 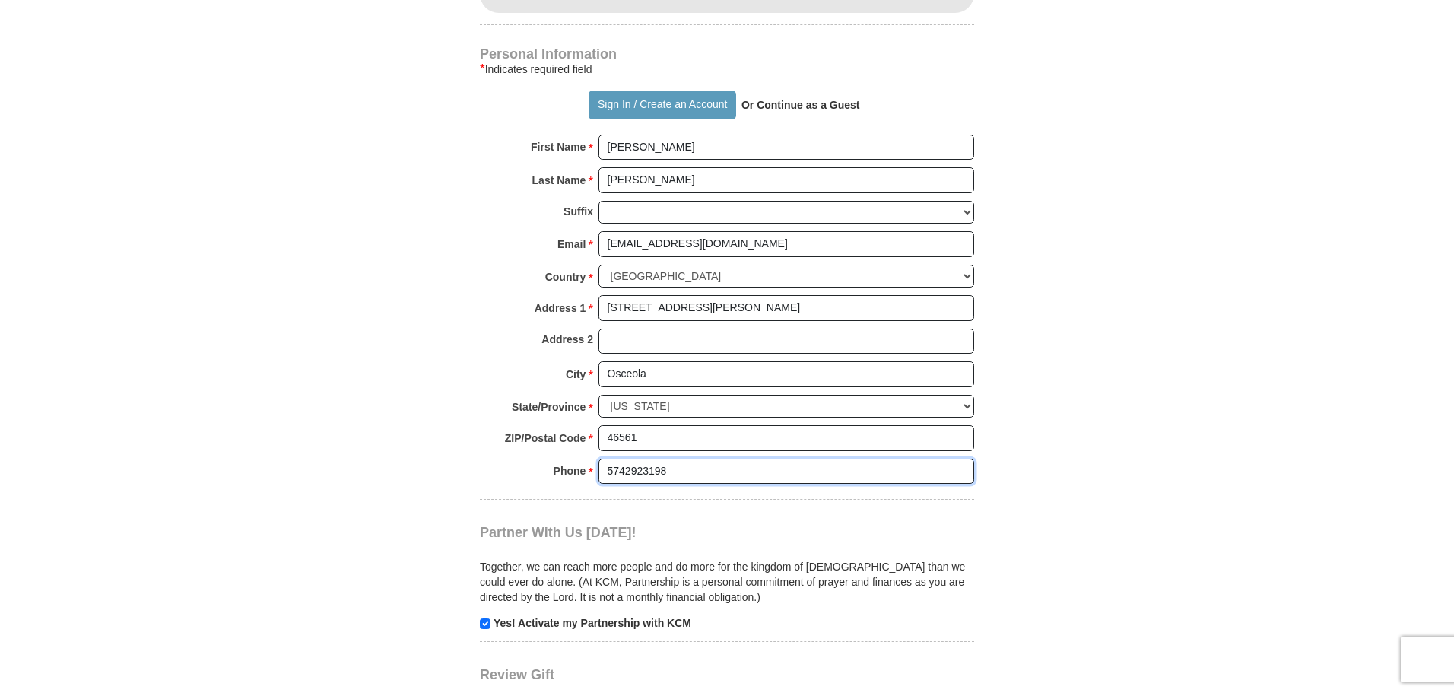 What do you see at coordinates (569, 471) in the screenshot?
I see `strong: Phone` at bounding box center [569, 471].